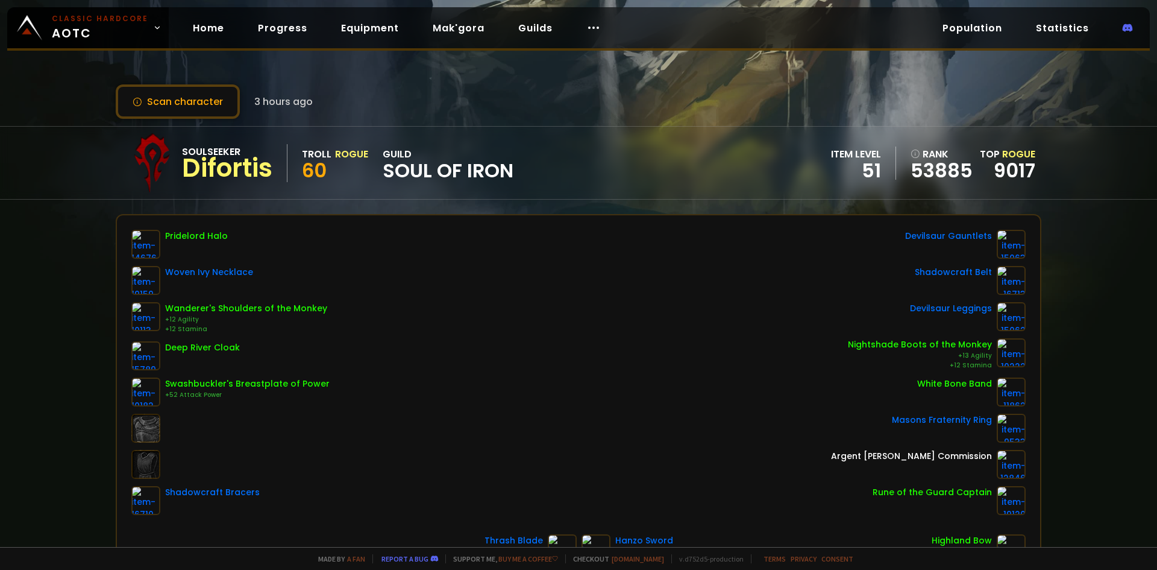 Image resolution: width=1157 pixels, height=570 pixels. I want to click on div: Thrash Blade, so click(514, 540).